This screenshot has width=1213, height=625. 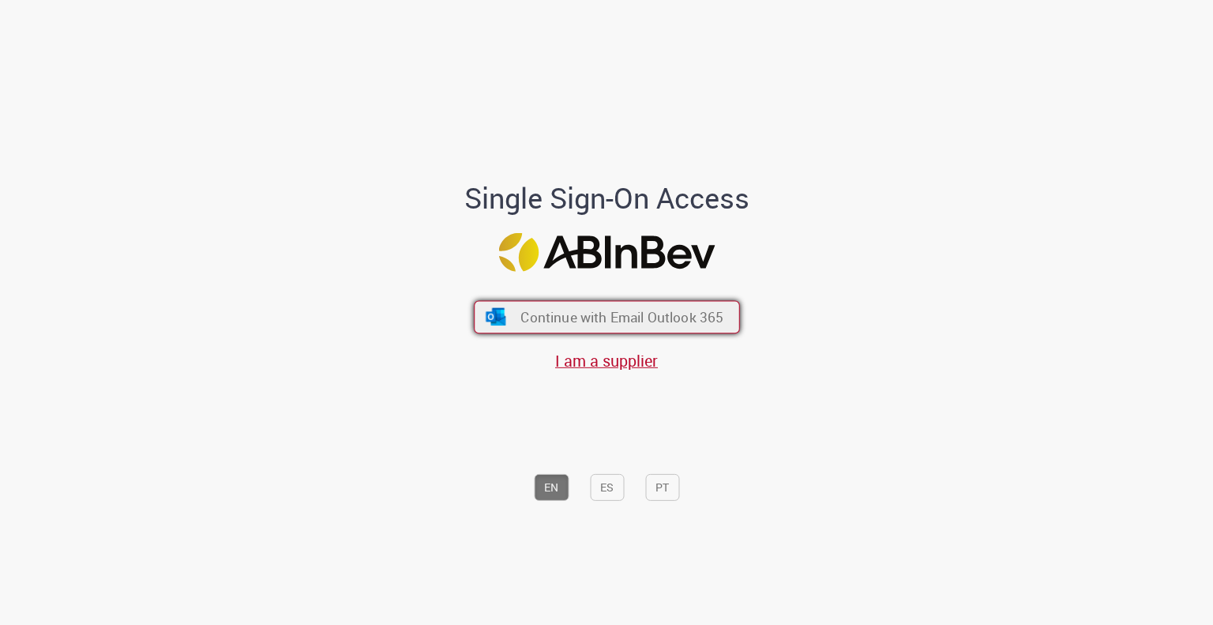 I want to click on a: I am a supplier, so click(x=606, y=360).